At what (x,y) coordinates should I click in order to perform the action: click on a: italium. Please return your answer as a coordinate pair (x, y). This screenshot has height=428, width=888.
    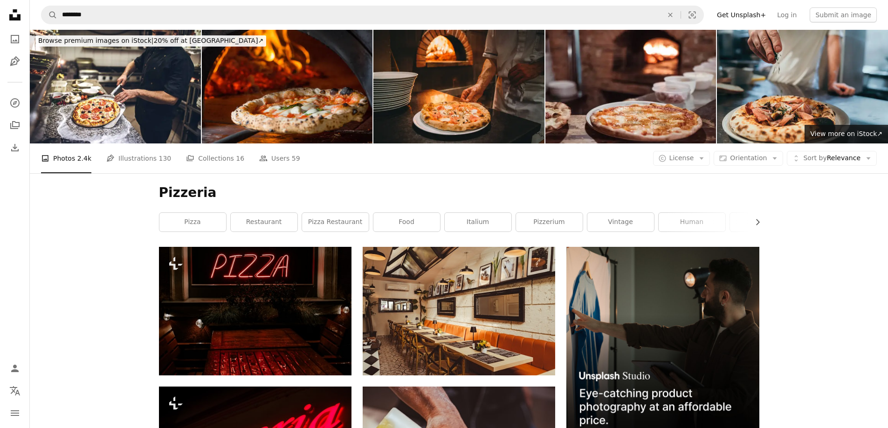
    Looking at the image, I should click on (478, 222).